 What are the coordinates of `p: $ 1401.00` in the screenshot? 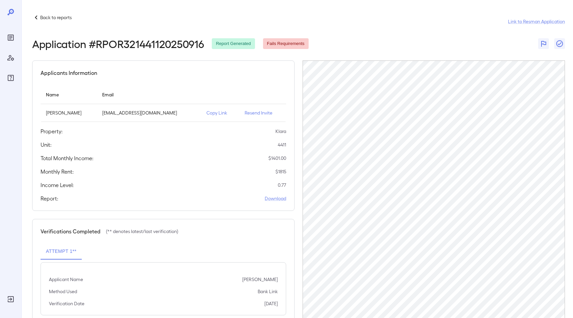 It's located at (277, 158).